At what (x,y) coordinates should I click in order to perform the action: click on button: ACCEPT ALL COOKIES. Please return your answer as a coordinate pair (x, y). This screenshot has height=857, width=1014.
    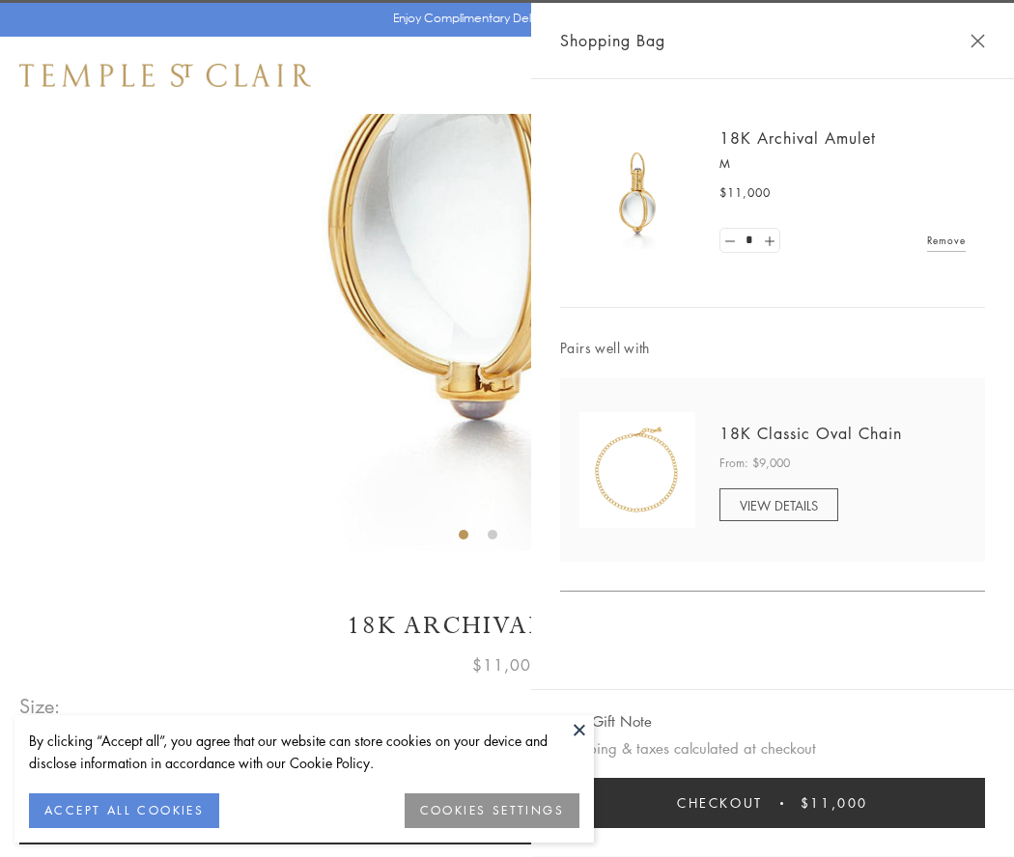
    Looking at the image, I should click on (124, 811).